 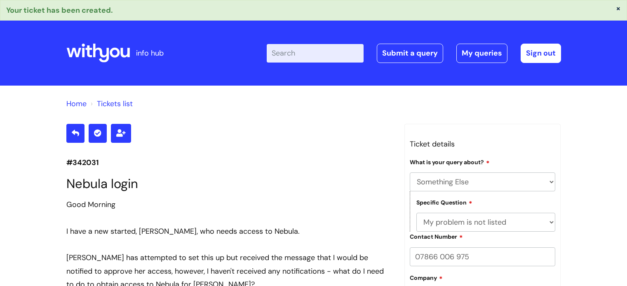 What do you see at coordinates (315, 53) in the screenshot?
I see `input: Search` at bounding box center [315, 53].